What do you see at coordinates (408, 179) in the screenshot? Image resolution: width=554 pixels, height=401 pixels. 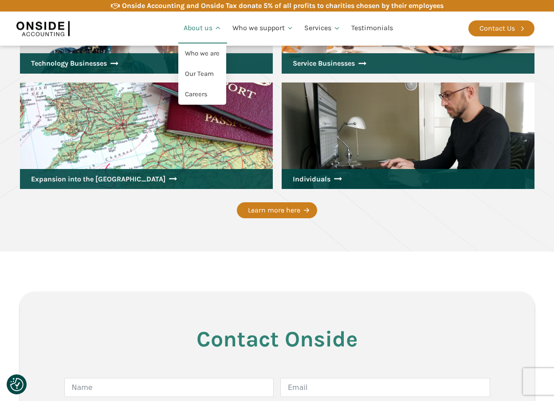 I see `a: Individuals` at bounding box center [408, 179].